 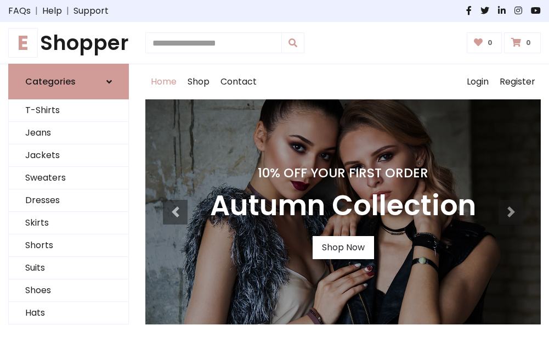 I want to click on a: Login, so click(x=478, y=82).